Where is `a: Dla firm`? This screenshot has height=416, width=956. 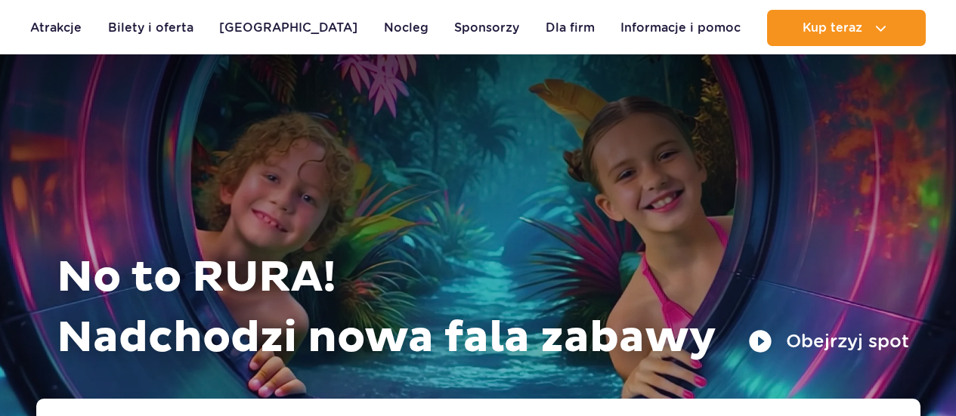
a: Dla firm is located at coordinates (570, 28).